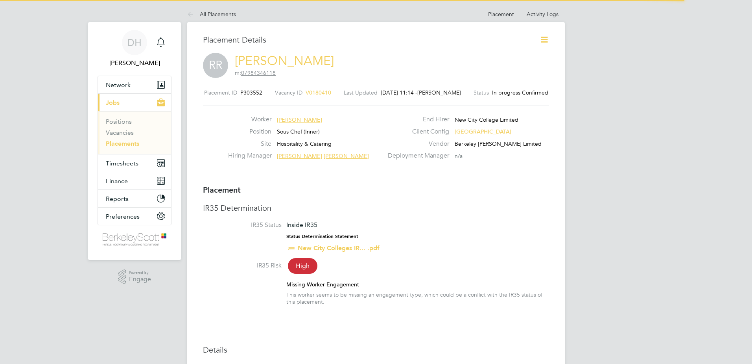 The height and width of the screenshot is (364, 752). I want to click on label: IR35 Status, so click(242, 225).